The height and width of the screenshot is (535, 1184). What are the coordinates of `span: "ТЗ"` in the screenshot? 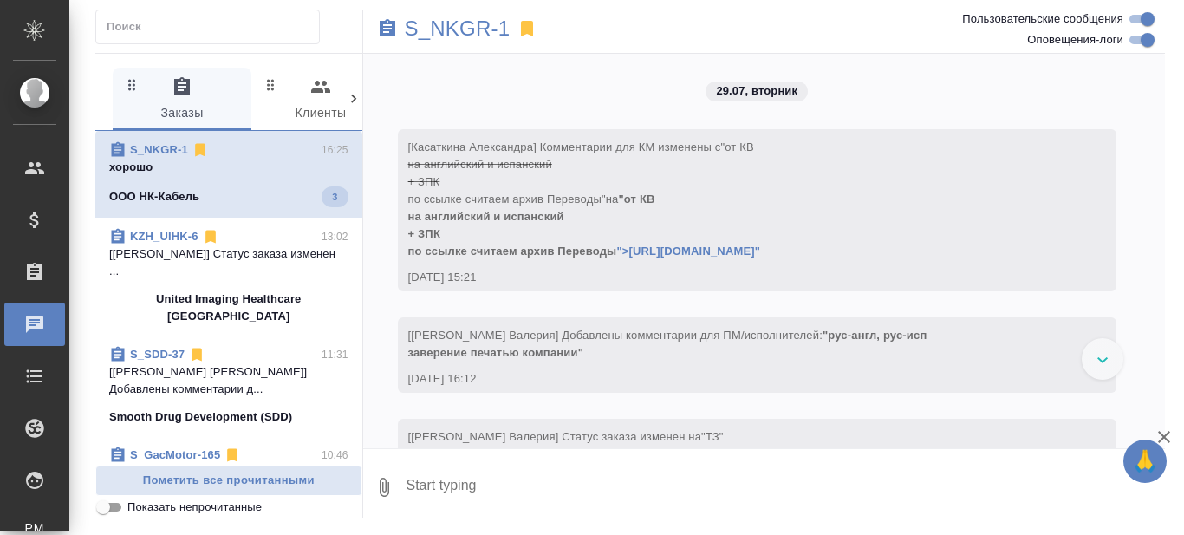 It's located at (712, 436).